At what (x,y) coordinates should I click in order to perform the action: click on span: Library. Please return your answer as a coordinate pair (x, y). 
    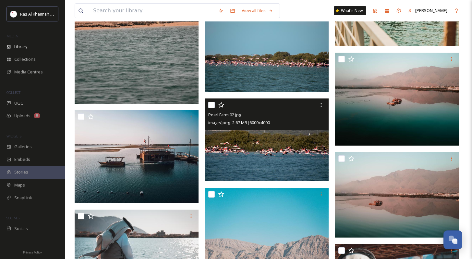
    Looking at the image, I should click on (21, 46).